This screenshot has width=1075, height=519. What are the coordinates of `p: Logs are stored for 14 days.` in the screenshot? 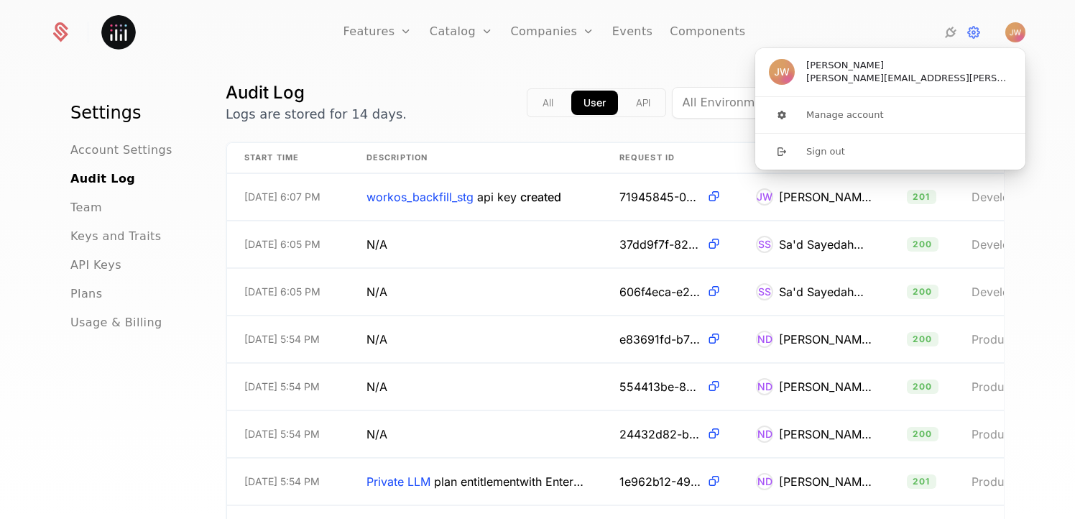 It's located at (316, 114).